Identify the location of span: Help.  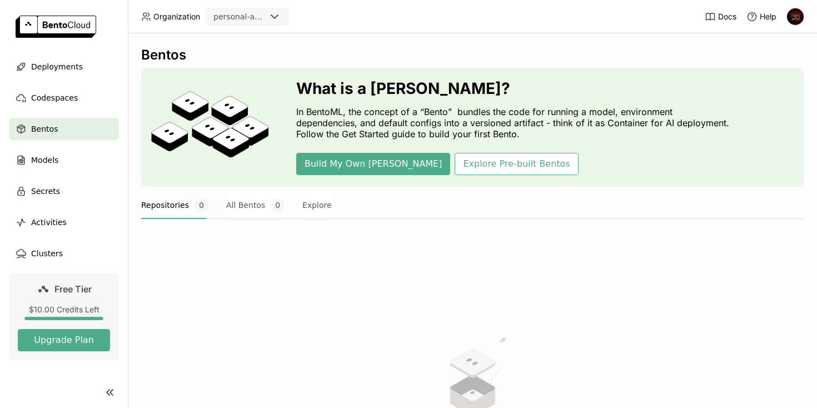
(768, 17).